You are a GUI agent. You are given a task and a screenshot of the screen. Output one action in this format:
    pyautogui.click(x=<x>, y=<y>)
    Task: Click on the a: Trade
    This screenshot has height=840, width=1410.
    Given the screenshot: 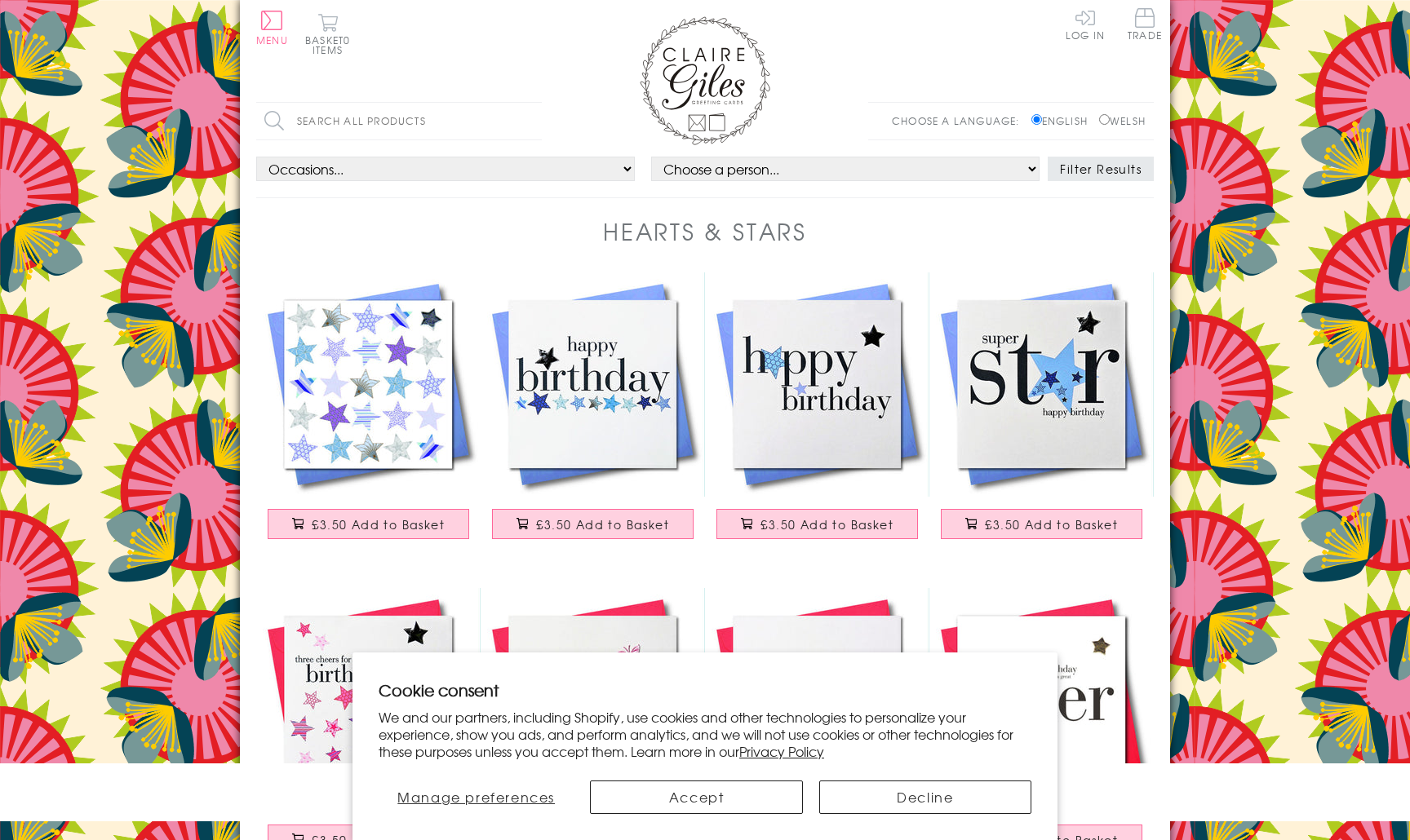 What is the action you would take?
    pyautogui.click(x=1144, y=25)
    